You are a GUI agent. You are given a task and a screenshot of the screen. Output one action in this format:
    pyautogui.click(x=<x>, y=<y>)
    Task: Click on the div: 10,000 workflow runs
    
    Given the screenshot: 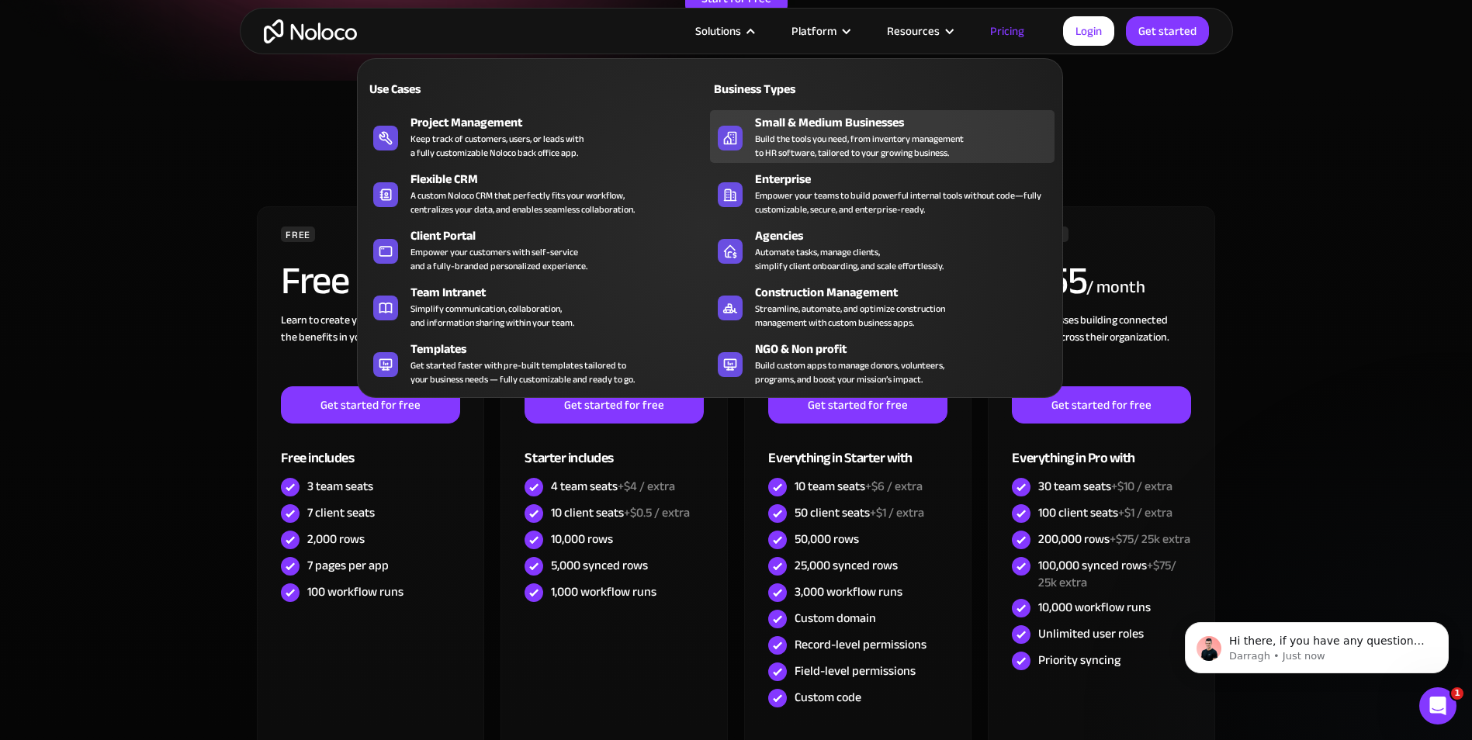 What is the action you would take?
    pyautogui.click(x=1094, y=608)
    